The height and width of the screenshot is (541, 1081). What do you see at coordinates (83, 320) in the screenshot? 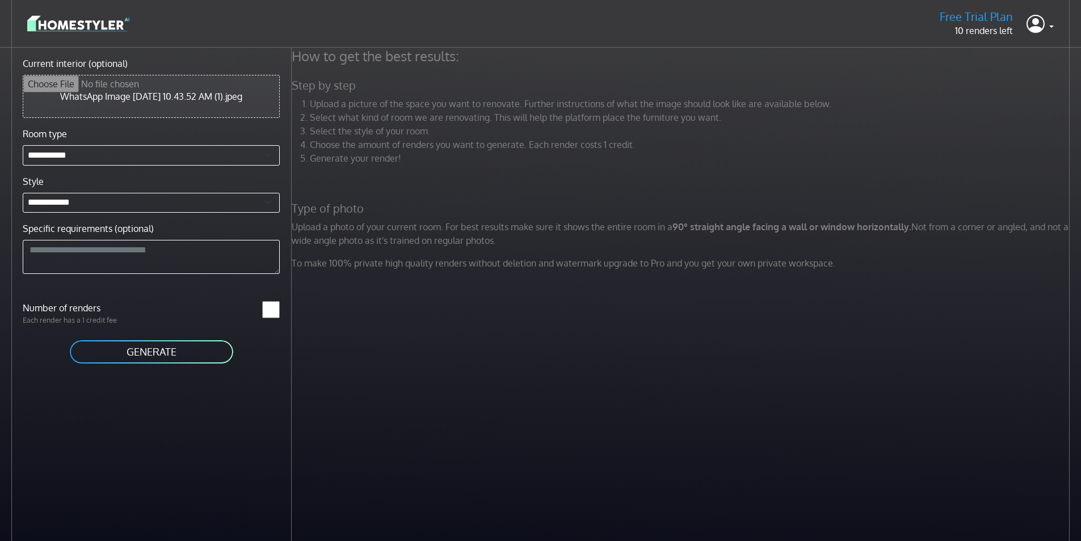
I see `p: Each render has a 1 credit fee` at bounding box center [83, 320].